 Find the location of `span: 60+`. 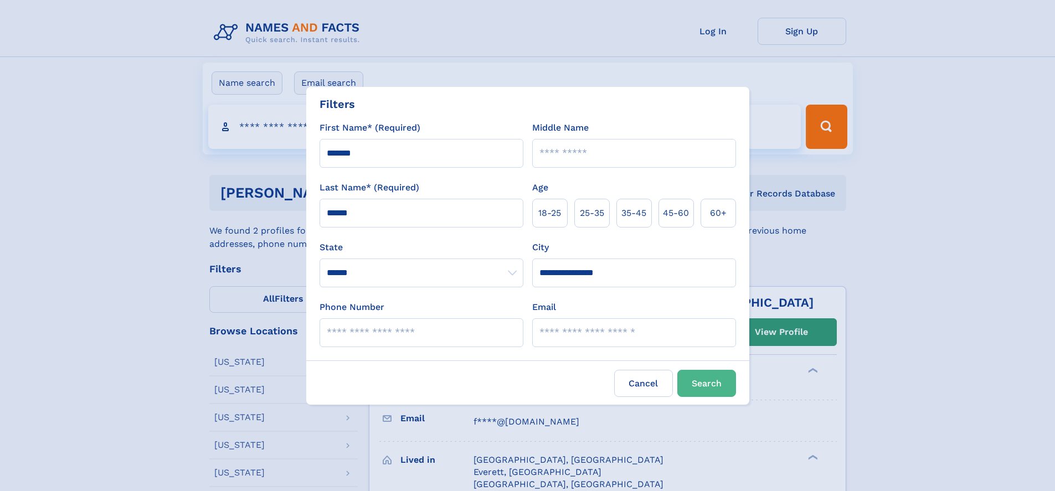

span: 60+ is located at coordinates (718, 213).